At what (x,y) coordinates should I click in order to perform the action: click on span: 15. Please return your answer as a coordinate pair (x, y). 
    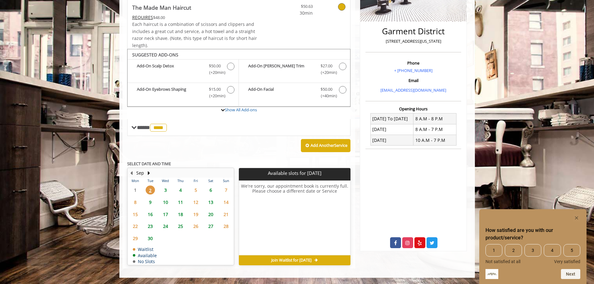
    Looking at the image, I should click on (135, 214).